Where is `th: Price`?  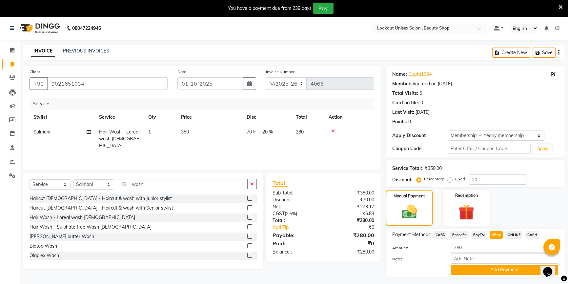 th: Price is located at coordinates (210, 117).